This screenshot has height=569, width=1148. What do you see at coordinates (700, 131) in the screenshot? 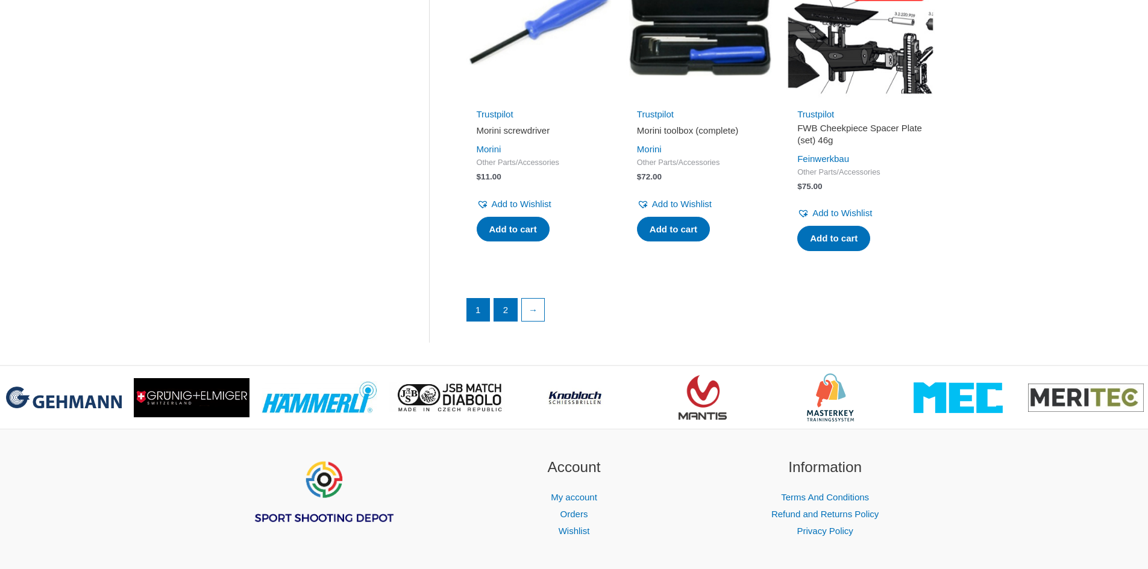
I see `h2: Morini toolbox (complete)` at bounding box center [700, 131].